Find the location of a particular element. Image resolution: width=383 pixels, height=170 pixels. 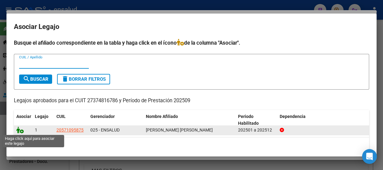

span: Buscar is located at coordinates (35, 79).